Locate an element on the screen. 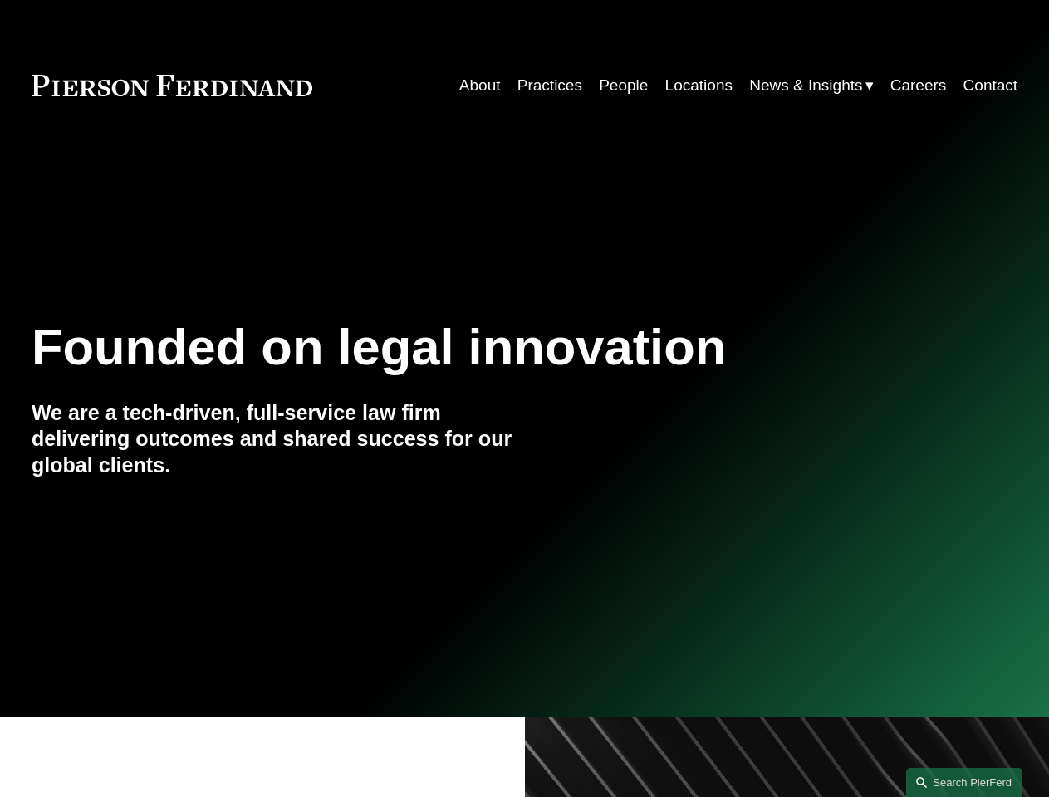 The image size is (1049, 797). a: Careers is located at coordinates (919, 86).